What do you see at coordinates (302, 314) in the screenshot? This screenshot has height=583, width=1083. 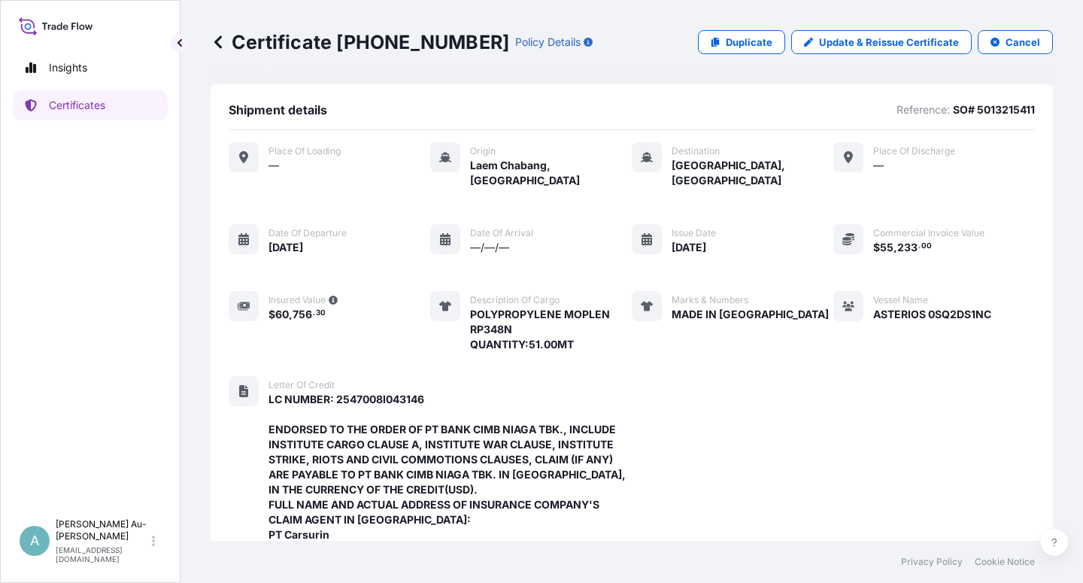 I see `span: 756` at bounding box center [302, 314].